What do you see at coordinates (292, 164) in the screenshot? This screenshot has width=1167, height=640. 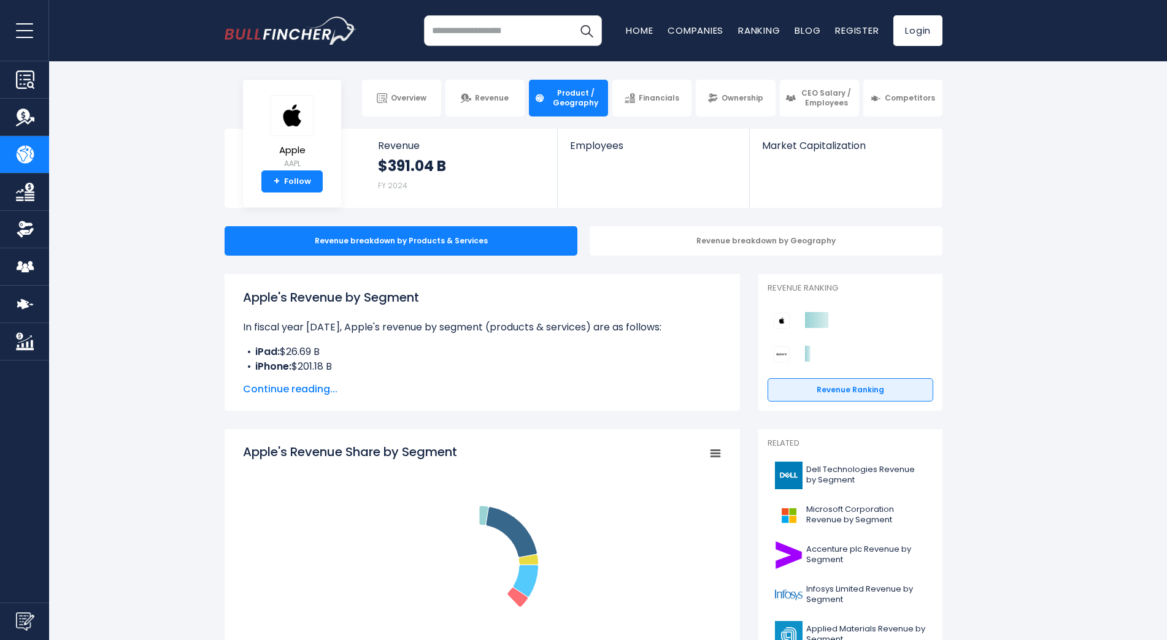 I see `small: AAPL` at bounding box center [292, 164].